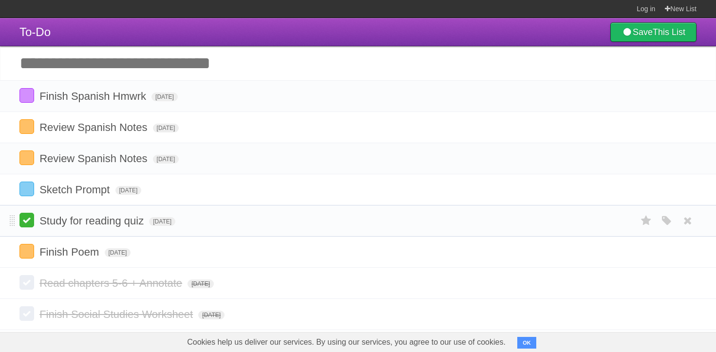  I want to click on span: Finish Poem, so click(70, 252).